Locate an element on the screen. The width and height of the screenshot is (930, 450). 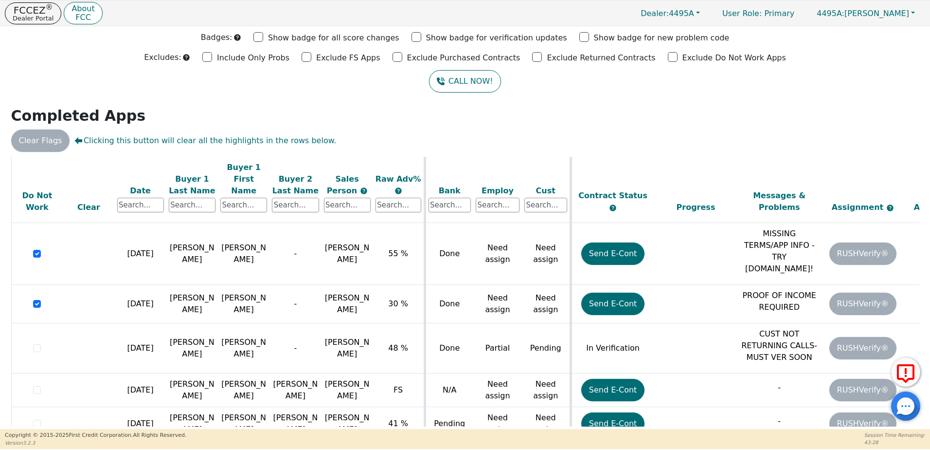
div: Buyer 1 Last Name is located at coordinates (192, 184).